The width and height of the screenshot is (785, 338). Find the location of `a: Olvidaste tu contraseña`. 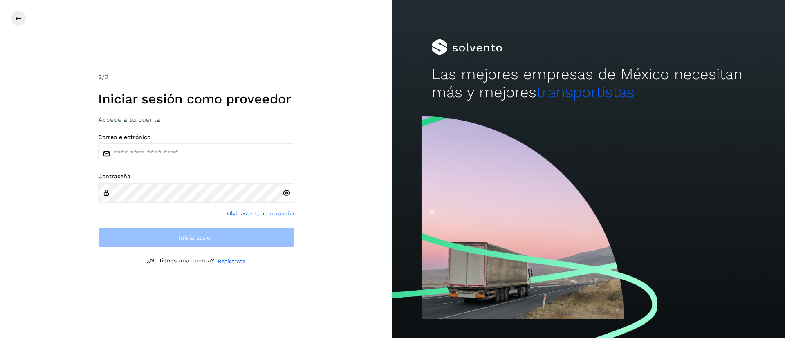

a: Olvidaste tu contraseña is located at coordinates (260, 213).